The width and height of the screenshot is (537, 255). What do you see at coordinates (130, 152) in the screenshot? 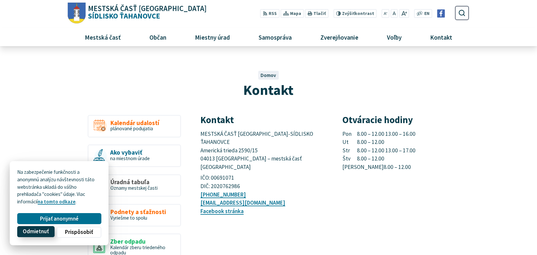
I see `span: Ako vybaviť` at bounding box center [130, 152].